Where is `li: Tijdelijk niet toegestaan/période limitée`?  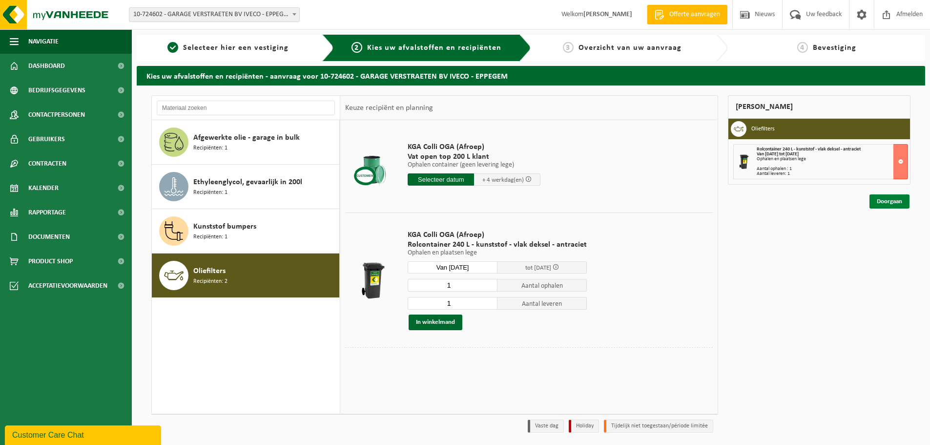 li: Tijdelijk niet toegestaan/période limitée is located at coordinates (659, 426).